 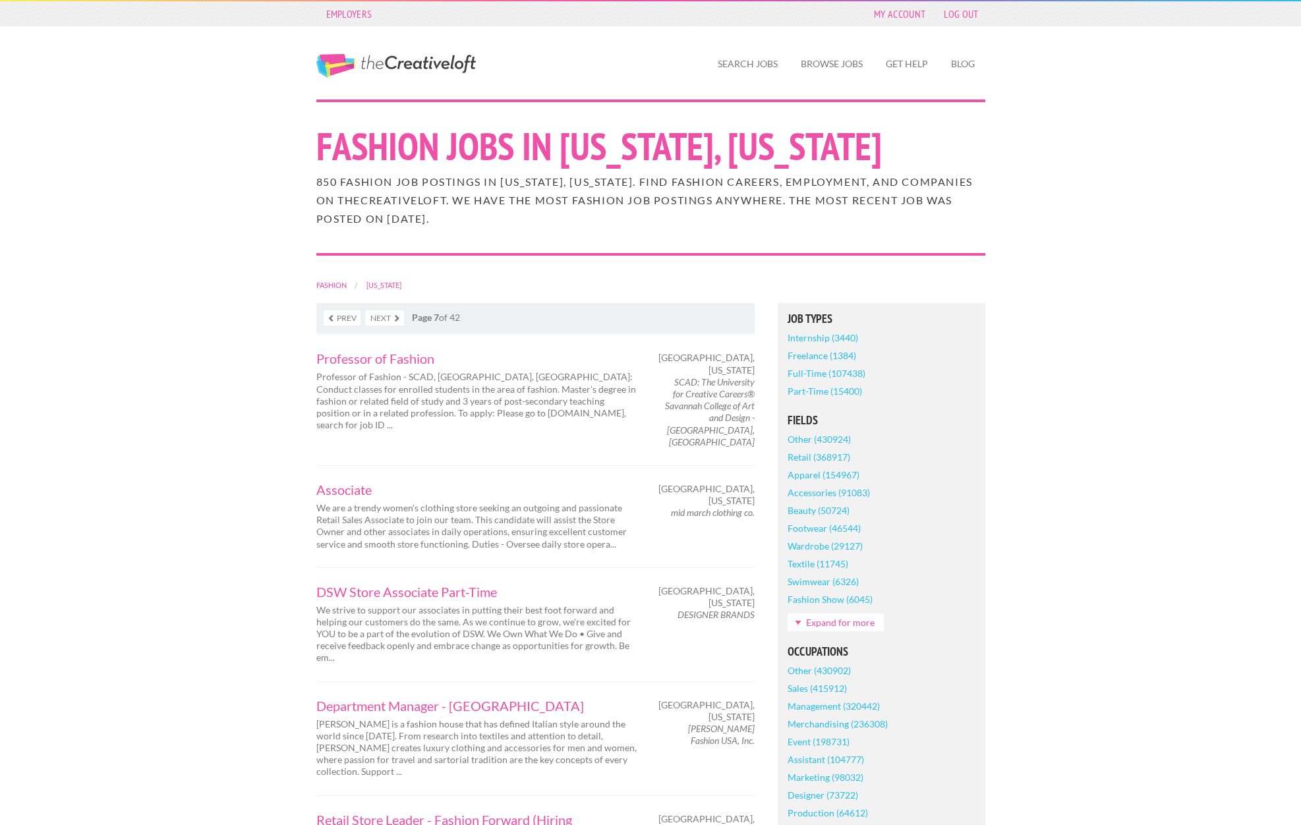 I want to click on a: Fashion Show (6045), so click(x=830, y=599).